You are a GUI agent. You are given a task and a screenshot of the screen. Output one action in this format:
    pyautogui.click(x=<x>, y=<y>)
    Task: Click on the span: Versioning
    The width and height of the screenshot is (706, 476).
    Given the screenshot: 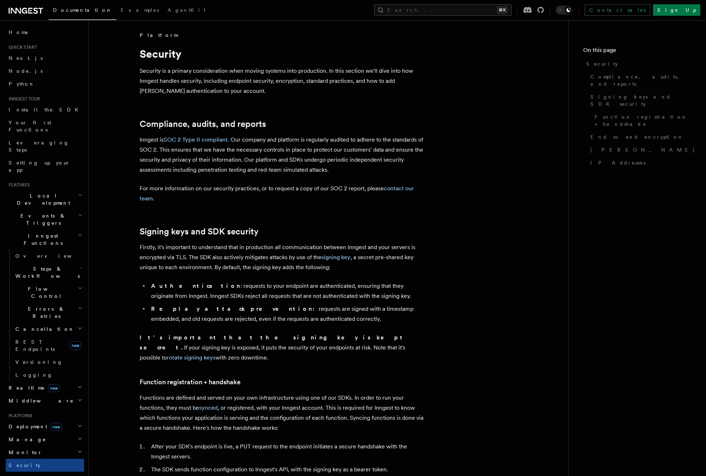 What is the action you would take?
    pyautogui.click(x=39, y=362)
    